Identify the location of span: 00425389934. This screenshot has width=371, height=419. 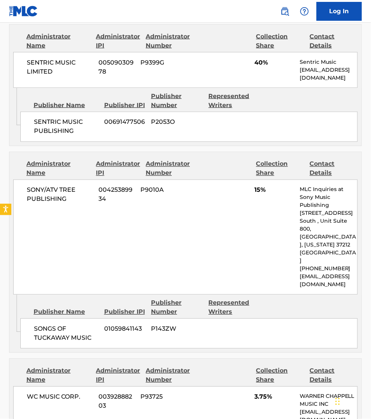
(117, 195).